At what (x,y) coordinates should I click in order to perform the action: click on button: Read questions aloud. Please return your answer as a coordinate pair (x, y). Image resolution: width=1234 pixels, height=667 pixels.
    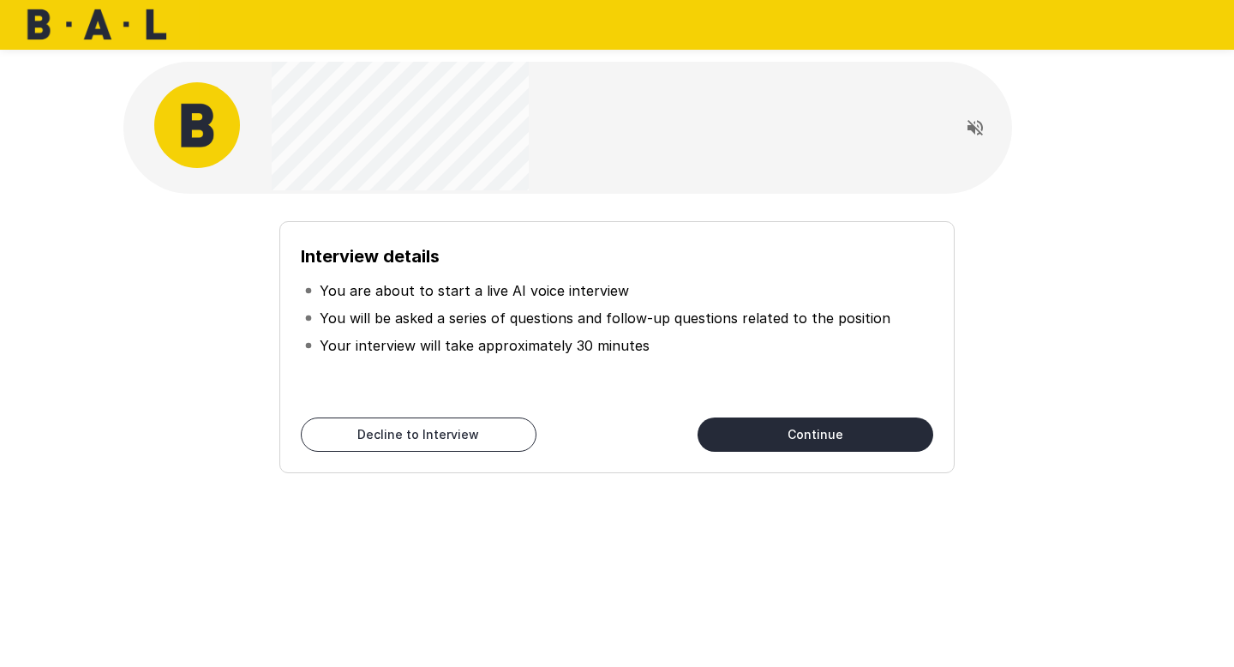
    Looking at the image, I should click on (975, 128).